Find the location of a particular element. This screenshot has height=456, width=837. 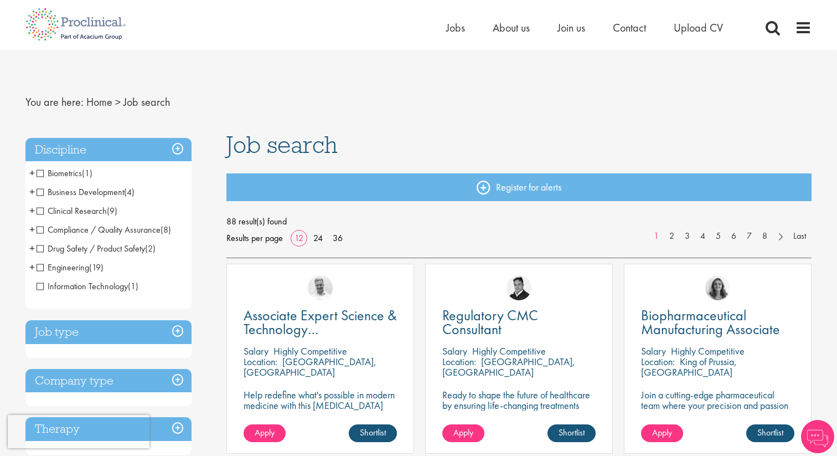

span: Biopharmaceutical Manufacturing Associate is located at coordinates (711, 322).